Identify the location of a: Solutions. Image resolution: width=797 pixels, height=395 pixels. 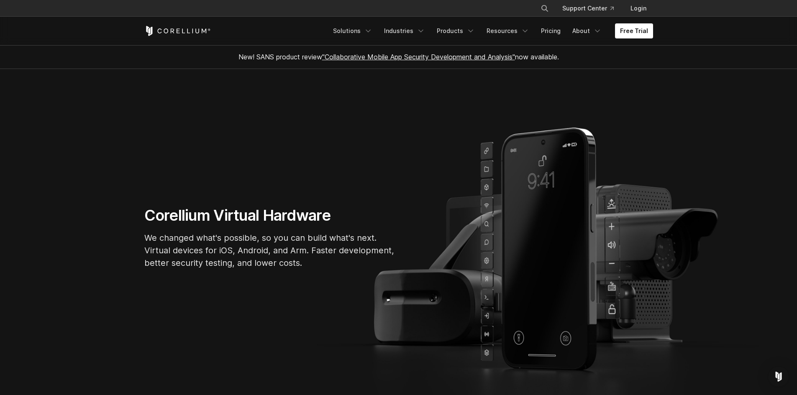
(353, 31).